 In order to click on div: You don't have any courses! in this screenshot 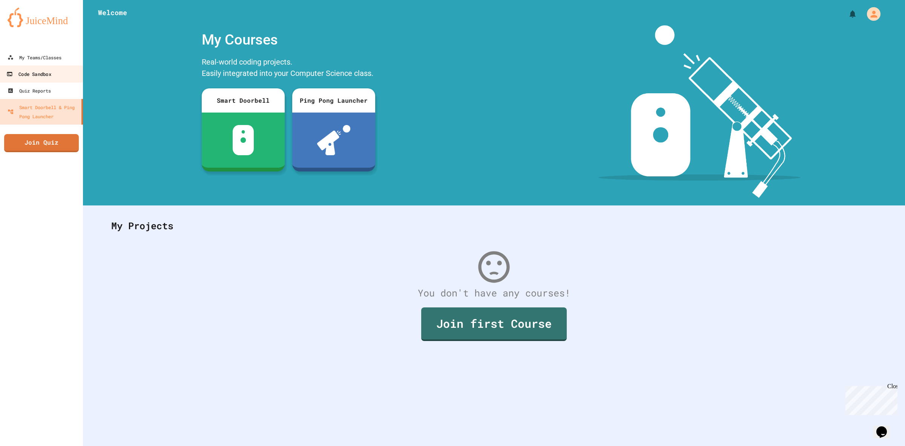, I will do `click(494, 293)`.